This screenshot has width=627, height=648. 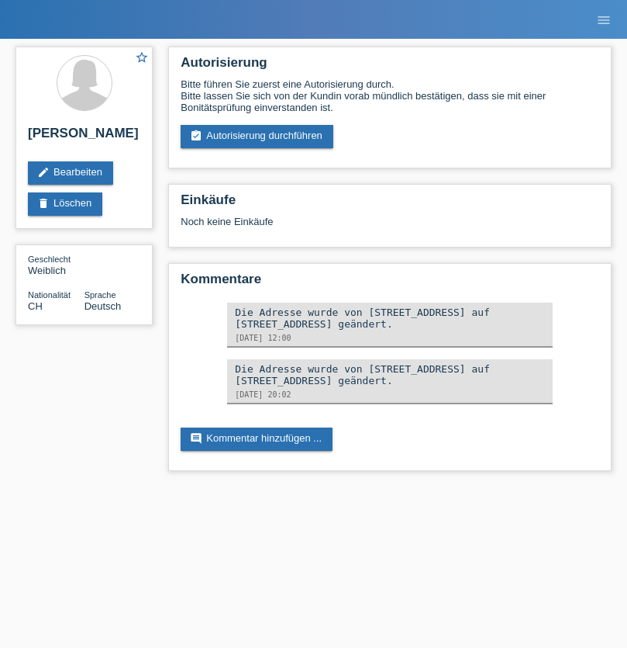 What do you see at coordinates (604, 20) in the screenshot?
I see `i: menu` at bounding box center [604, 20].